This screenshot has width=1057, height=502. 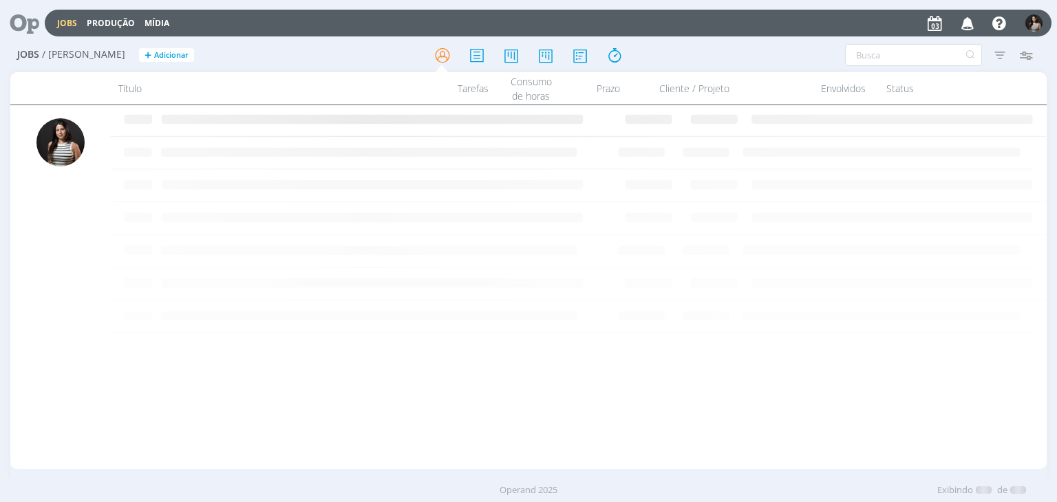 I want to click on div: Cliente / Projeto, so click(x=730, y=88).